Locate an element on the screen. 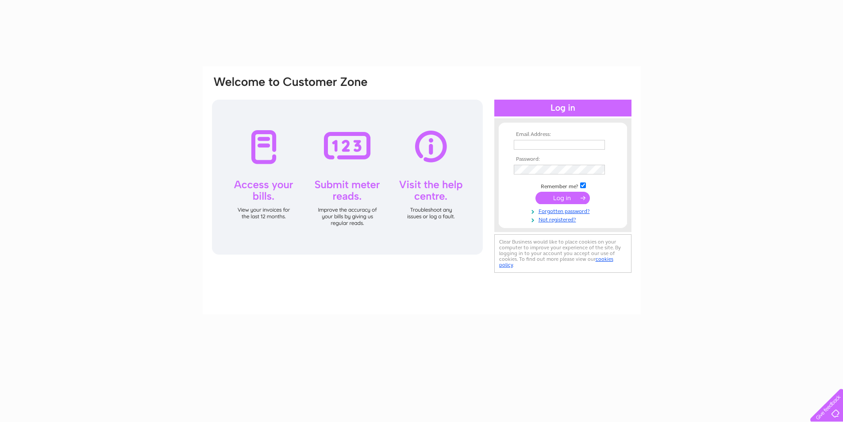  input: Submit is located at coordinates (563, 198).